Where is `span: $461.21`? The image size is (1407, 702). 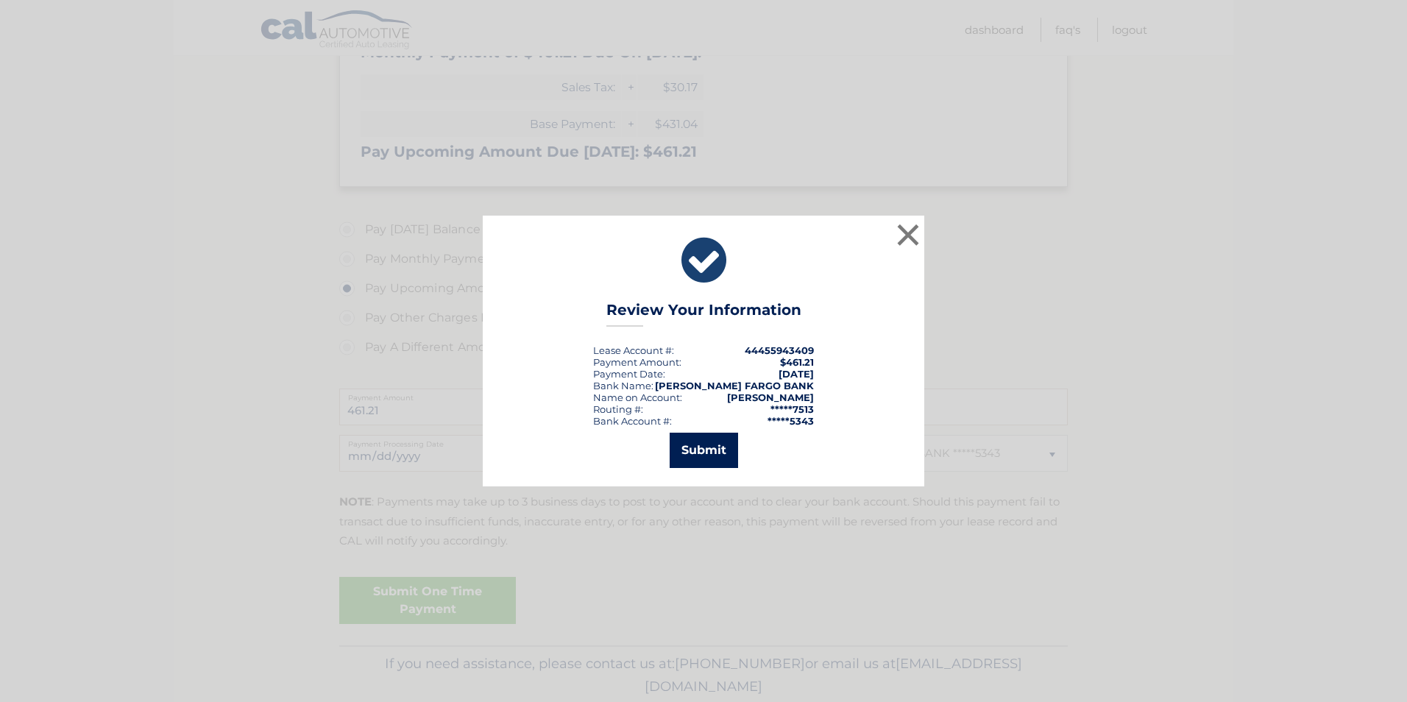
span: $461.21 is located at coordinates (797, 362).